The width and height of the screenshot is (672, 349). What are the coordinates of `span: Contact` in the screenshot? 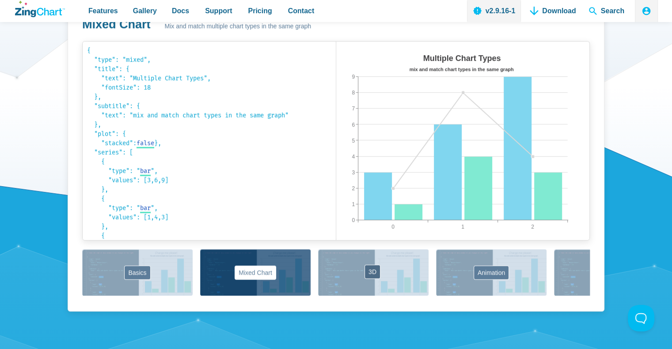 It's located at (301, 11).